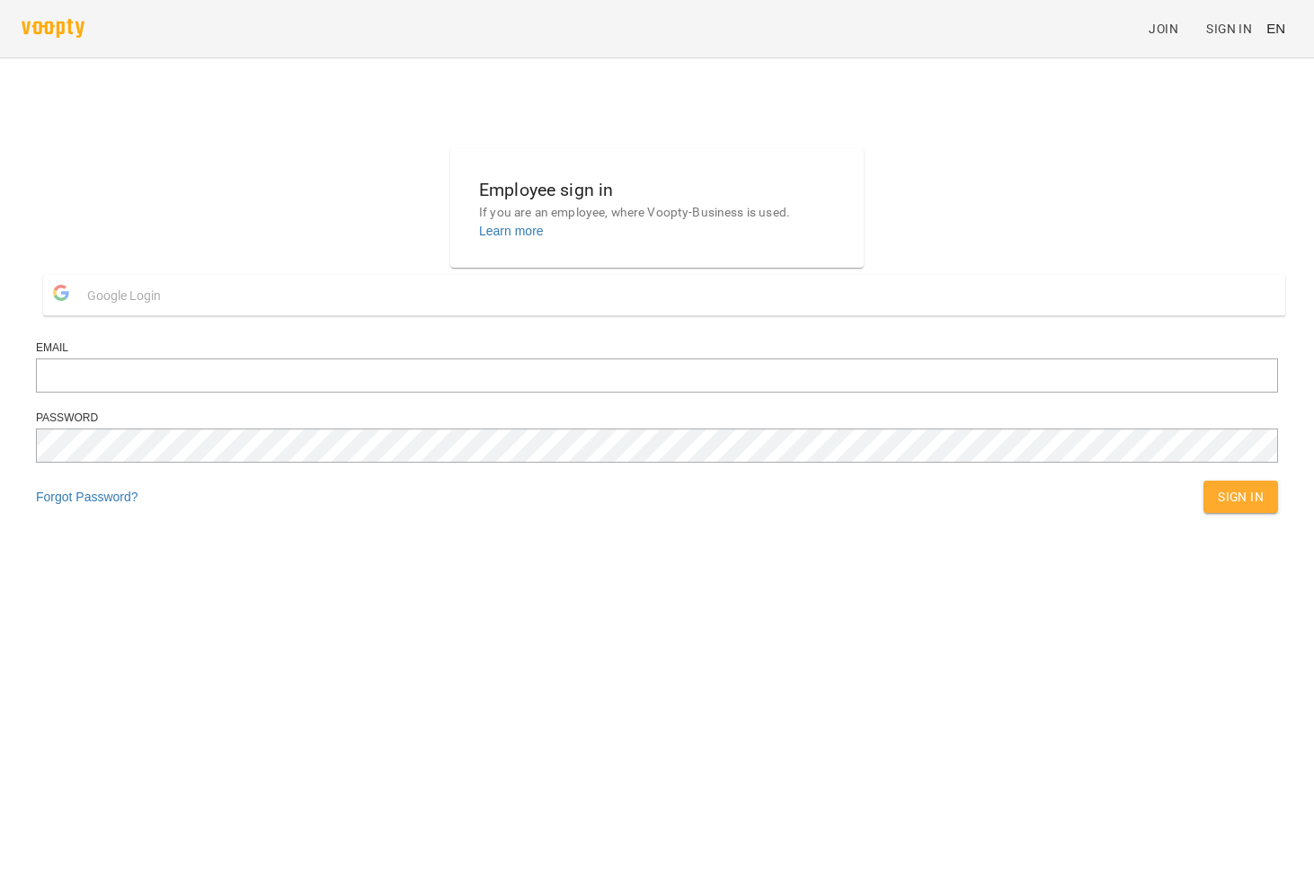 This screenshot has height=875, width=1314. Describe the element at coordinates (1163, 29) in the screenshot. I see `span: Join` at that location.